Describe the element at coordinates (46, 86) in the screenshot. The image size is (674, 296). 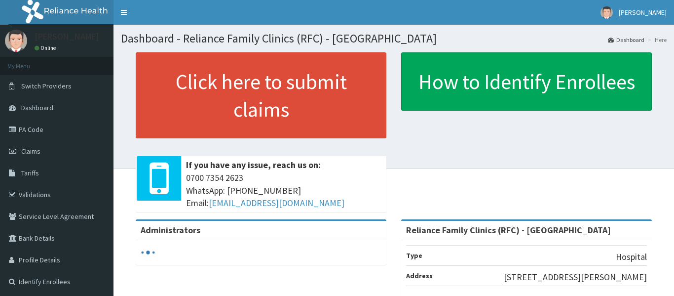
I see `span: Switch Providers` at that location.